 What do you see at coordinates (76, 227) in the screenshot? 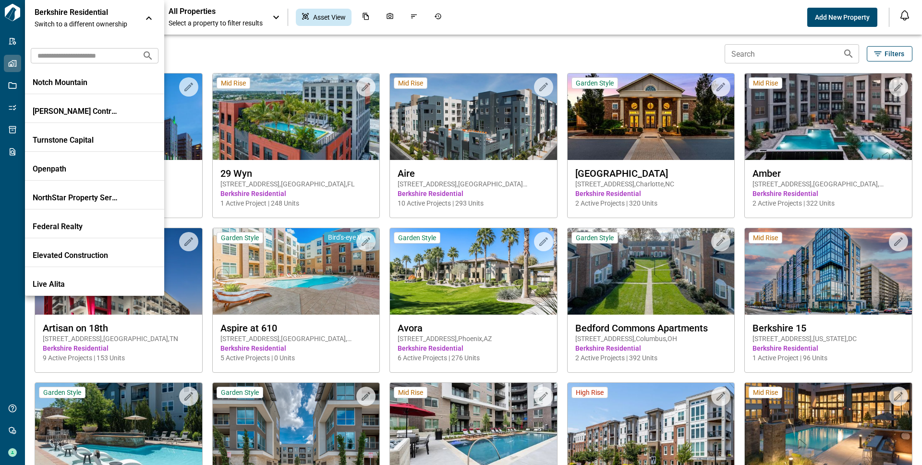
I see `p: Federal Realty` at bounding box center [76, 227].